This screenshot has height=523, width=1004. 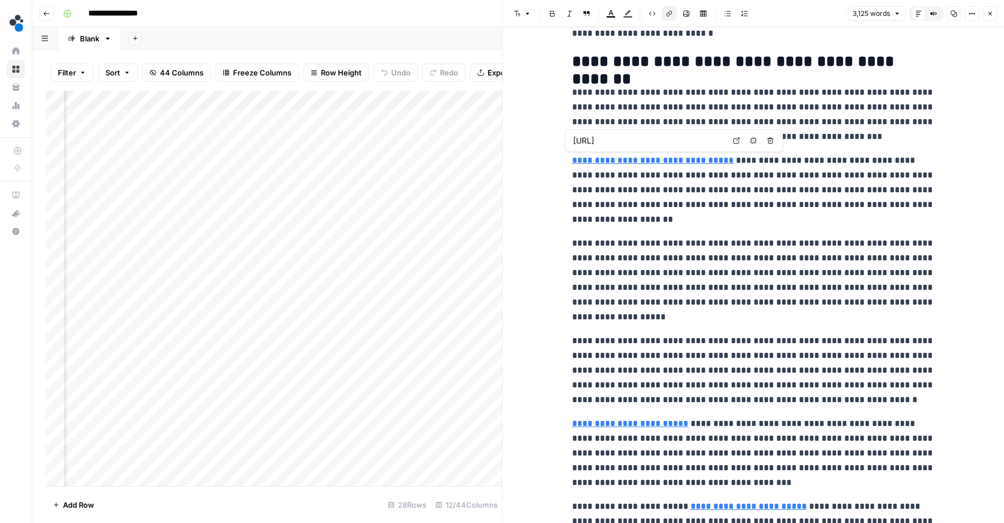 I want to click on span: 3,125 words, so click(x=872, y=14).